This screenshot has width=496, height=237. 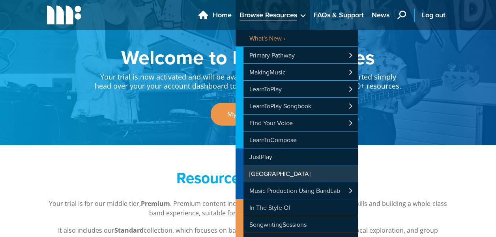 What do you see at coordinates (248, 79) in the screenshot?
I see `p: Your trial is now activated and will be available for the next . To get started simply head over ...` at bounding box center [248, 79].